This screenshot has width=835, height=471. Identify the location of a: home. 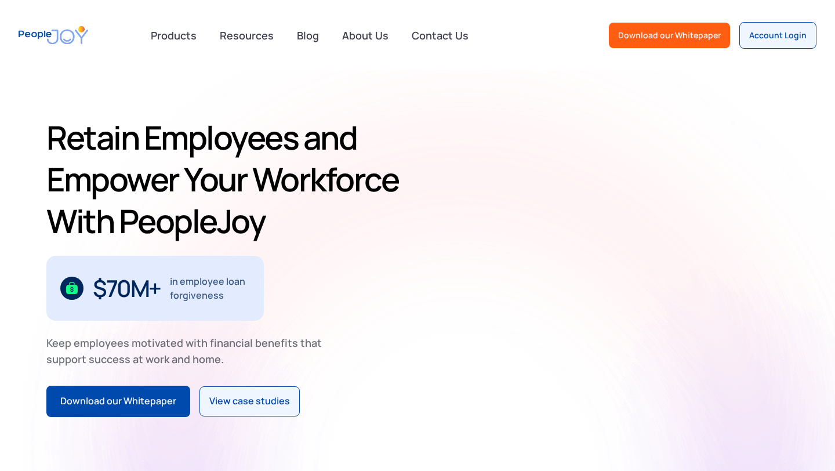
(53, 35).